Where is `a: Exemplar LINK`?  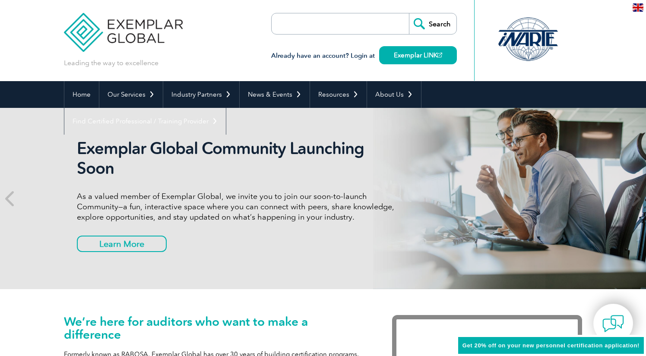
a: Exemplar LINK is located at coordinates (418, 55).